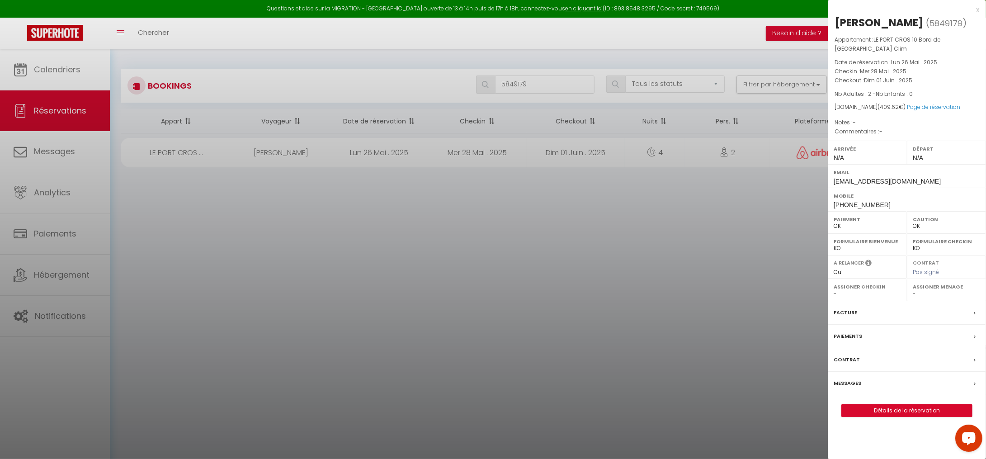 The height and width of the screenshot is (459, 986). Describe the element at coordinates (946, 241) in the screenshot. I see `label: Formulaire Checkin` at that location.